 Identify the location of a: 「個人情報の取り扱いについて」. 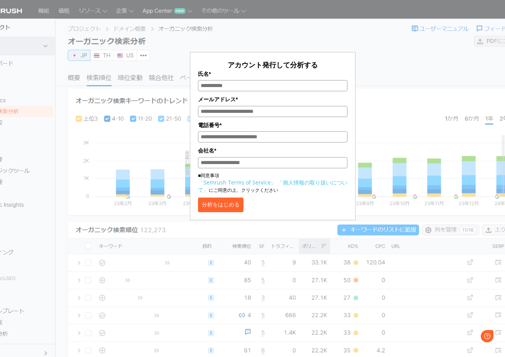
(272, 186).